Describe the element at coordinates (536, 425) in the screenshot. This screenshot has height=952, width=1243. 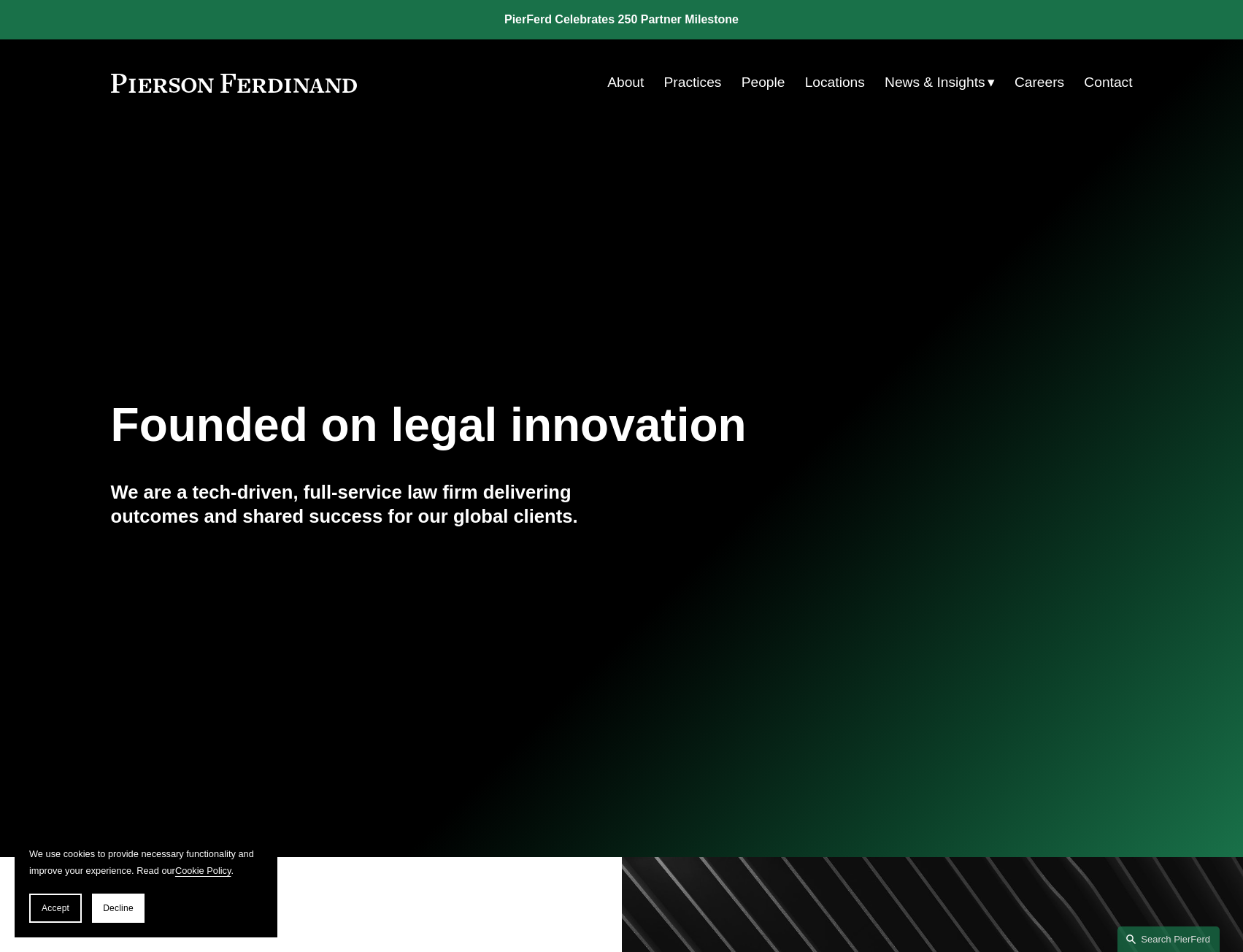
I see `h1: Founded on legal innovation` at that location.